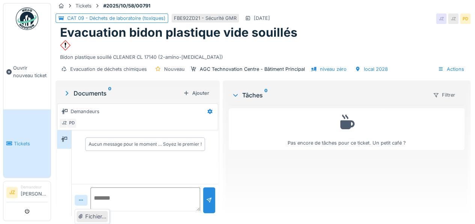  Describe the element at coordinates (30, 72) in the screenshot. I see `span: Ouvrir nouveau ticket` at that location.